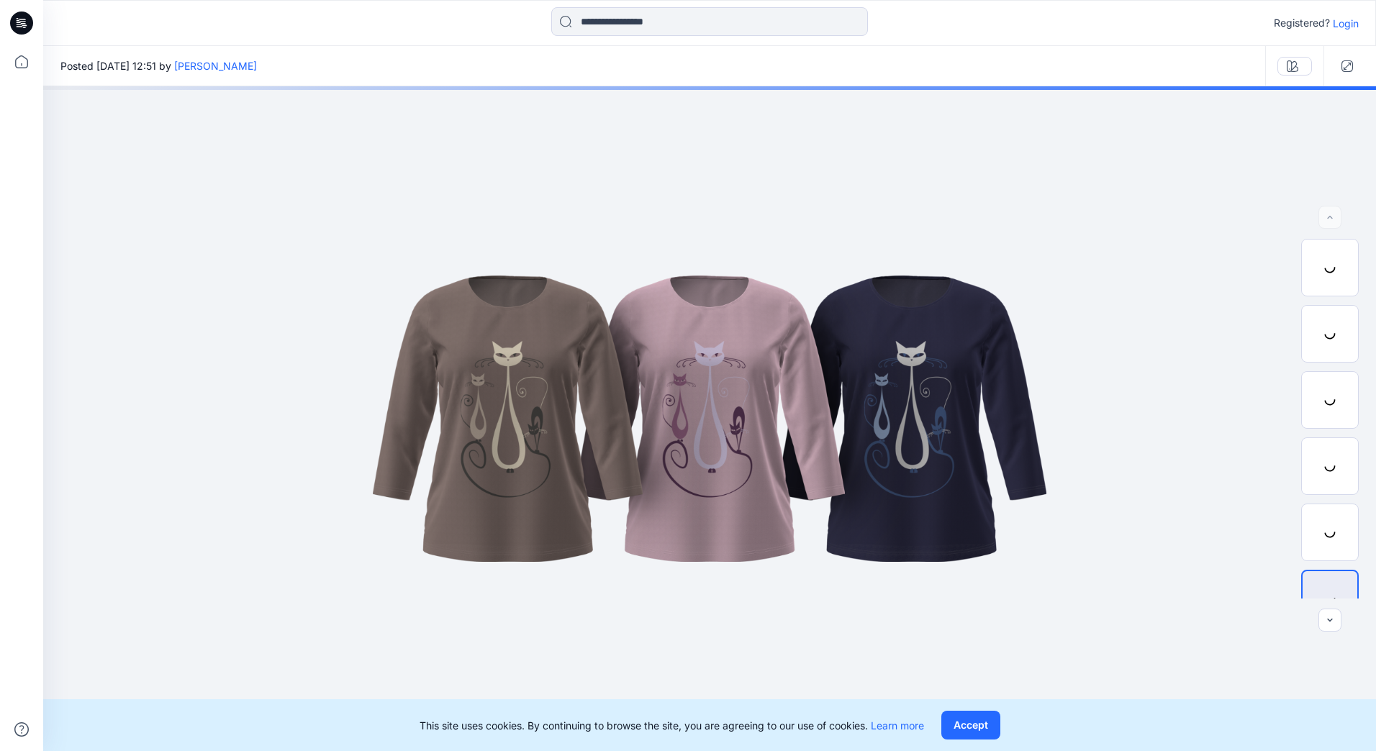 This screenshot has height=751, width=1376. Describe the element at coordinates (672, 726) in the screenshot. I see `p: This site uses cookies. By continuing to browse the site, you are agreeing to our use of cookies.` at that location.